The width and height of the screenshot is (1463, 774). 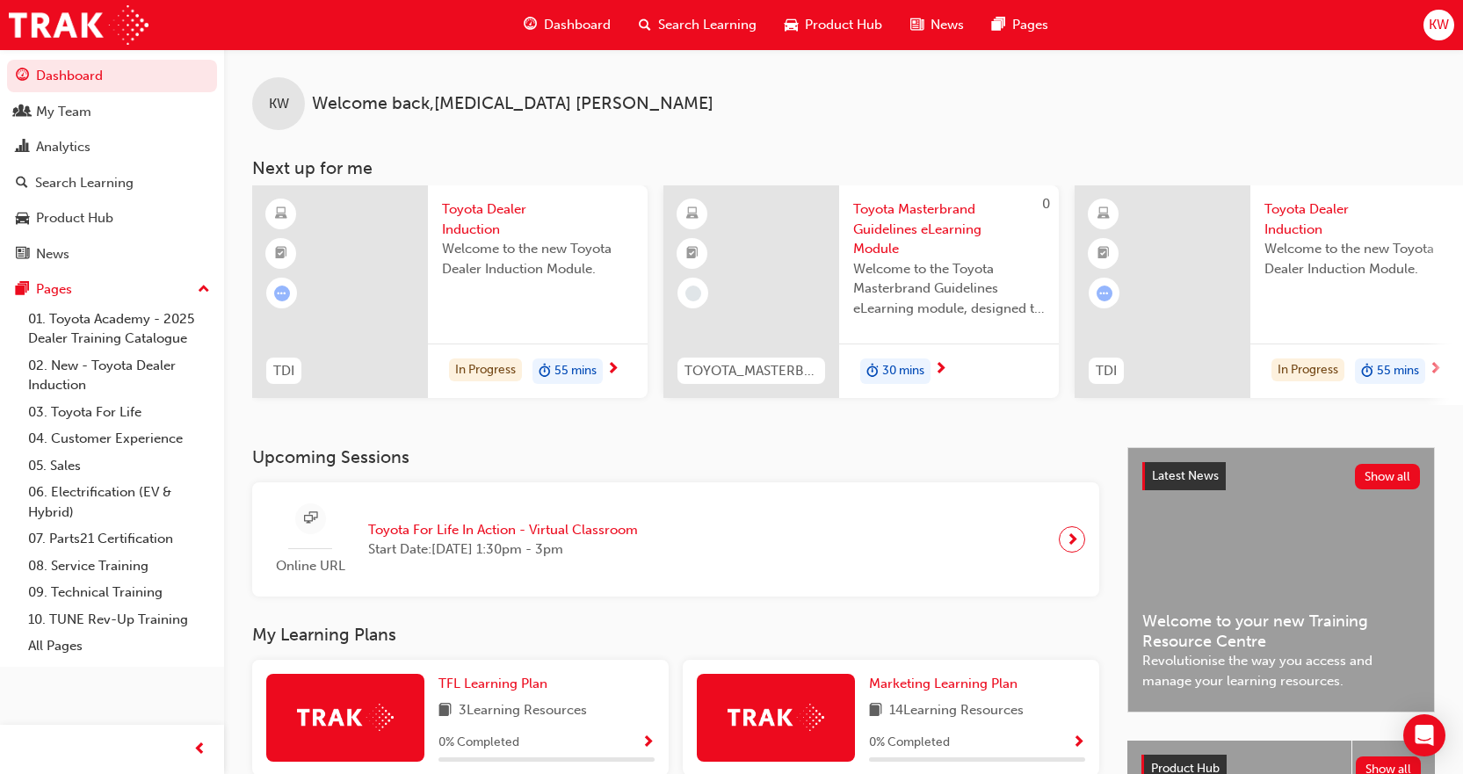 What do you see at coordinates (112, 254) in the screenshot?
I see `a: News` at bounding box center [112, 254].